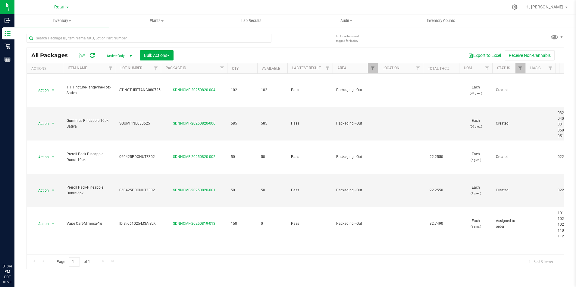  I want to click on span: SGUMPINE080525, so click(138, 124).